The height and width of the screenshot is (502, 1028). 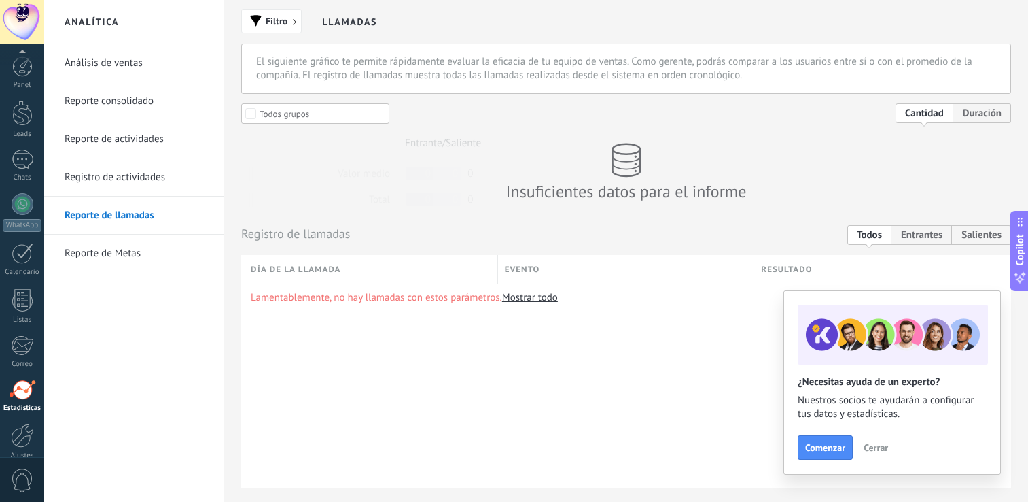 What do you see at coordinates (825, 447) in the screenshot?
I see `span: Comenzar` at bounding box center [825, 447].